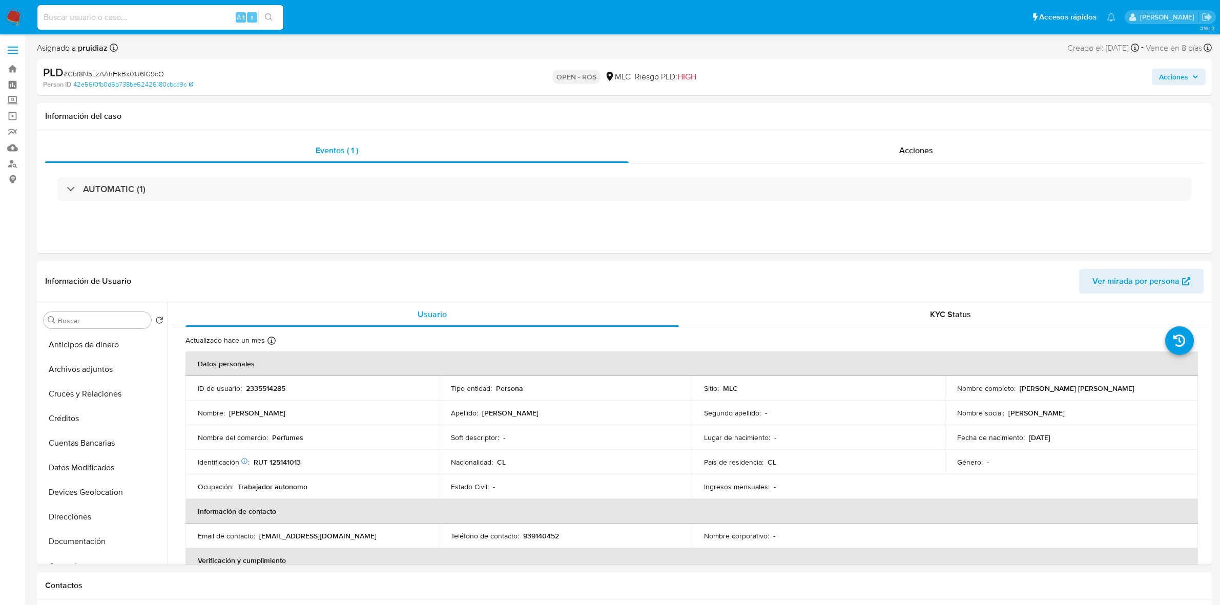  What do you see at coordinates (692, 560) in the screenshot?
I see `th: Verificación y cumplimiento` at bounding box center [692, 560].